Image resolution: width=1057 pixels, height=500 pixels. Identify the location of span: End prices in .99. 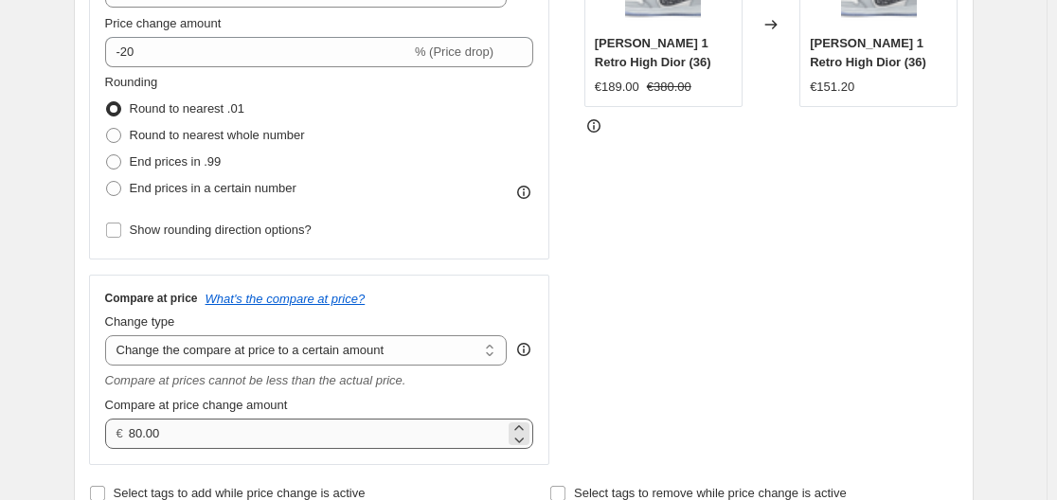
(175, 161).